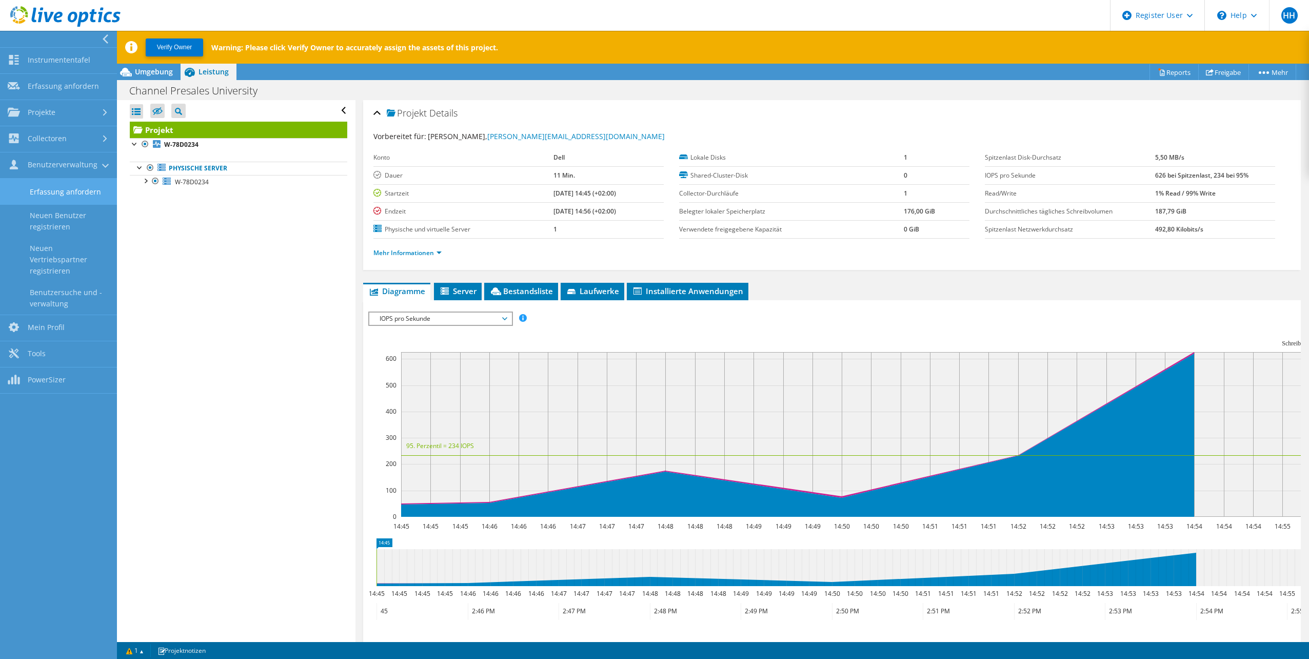 The image size is (1309, 659). I want to click on a: Projekt, so click(238, 130).